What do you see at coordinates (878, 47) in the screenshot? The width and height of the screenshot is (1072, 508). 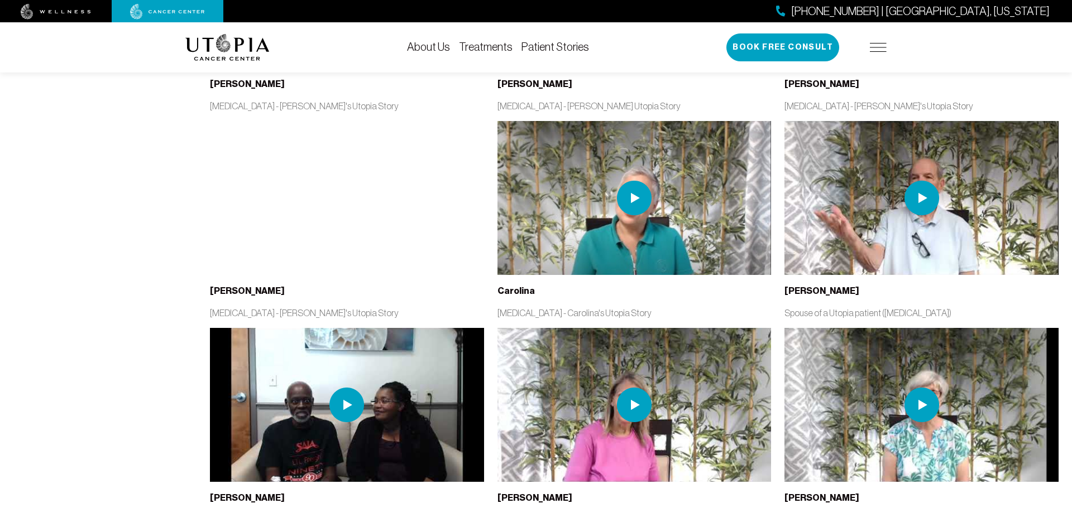 I see `img: icon-hamburger` at bounding box center [878, 47].